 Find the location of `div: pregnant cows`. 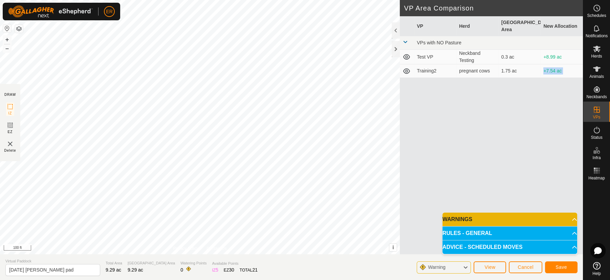

div: pregnant cows is located at coordinates (477, 71).